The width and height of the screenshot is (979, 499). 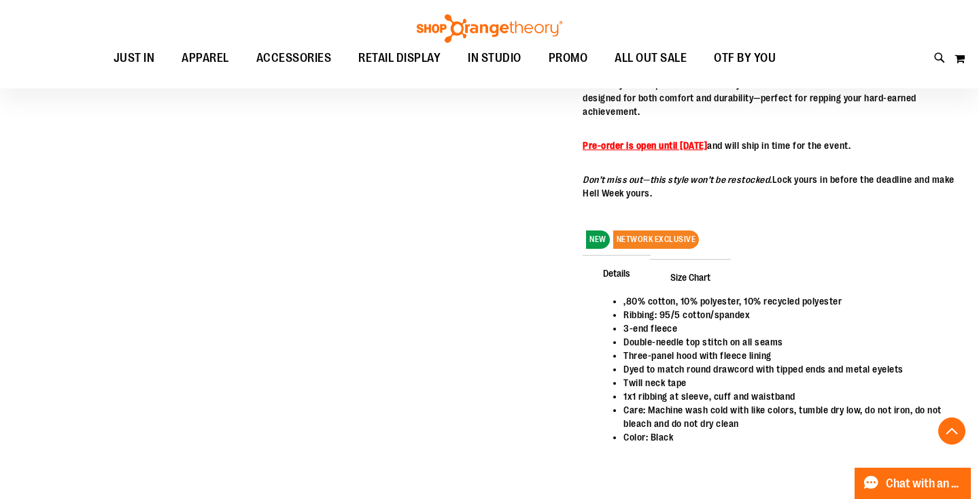 I want to click on span: ACCESSORIES, so click(x=294, y=58).